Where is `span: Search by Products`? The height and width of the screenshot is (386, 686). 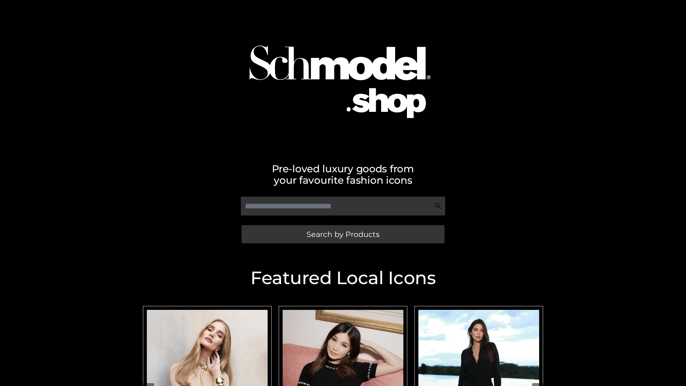 span: Search by Products is located at coordinates (343, 234).